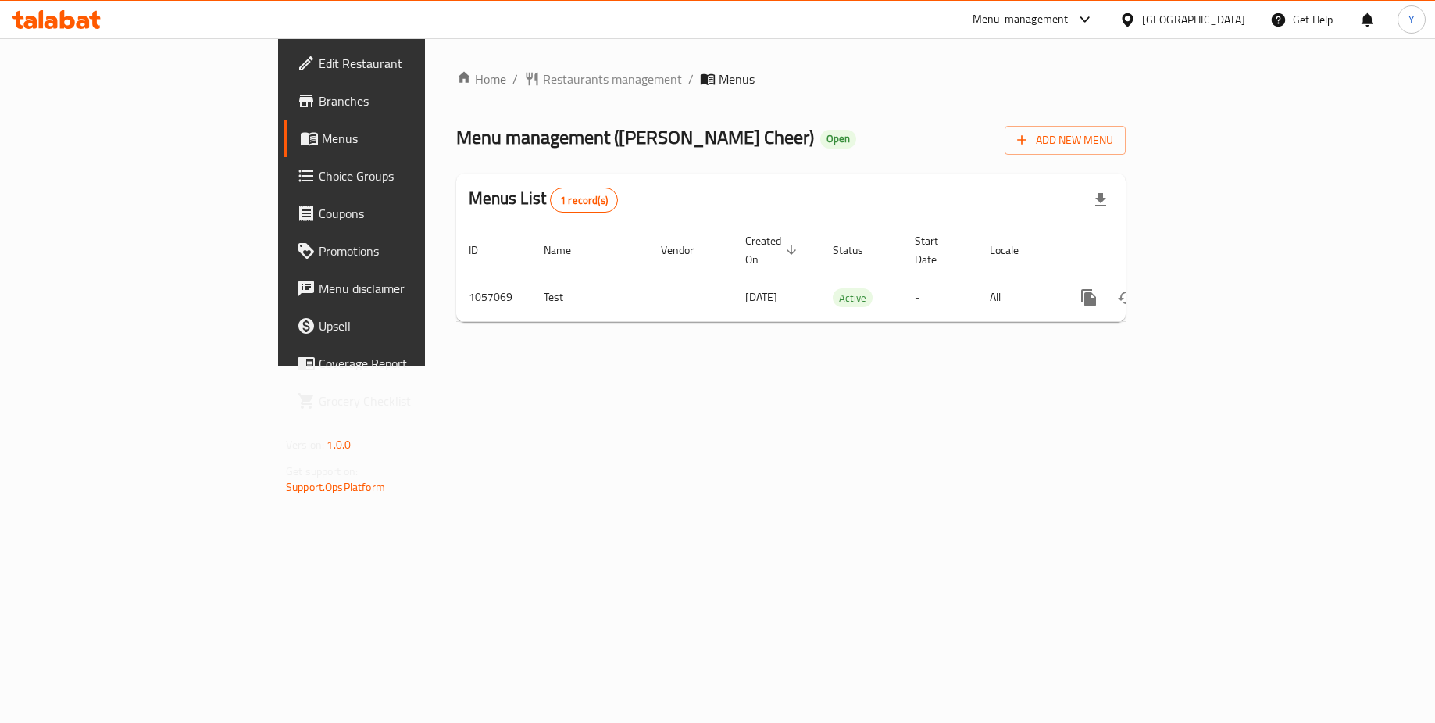 Image resolution: width=1435 pixels, height=723 pixels. I want to click on button: Change Status, so click(1127, 298).